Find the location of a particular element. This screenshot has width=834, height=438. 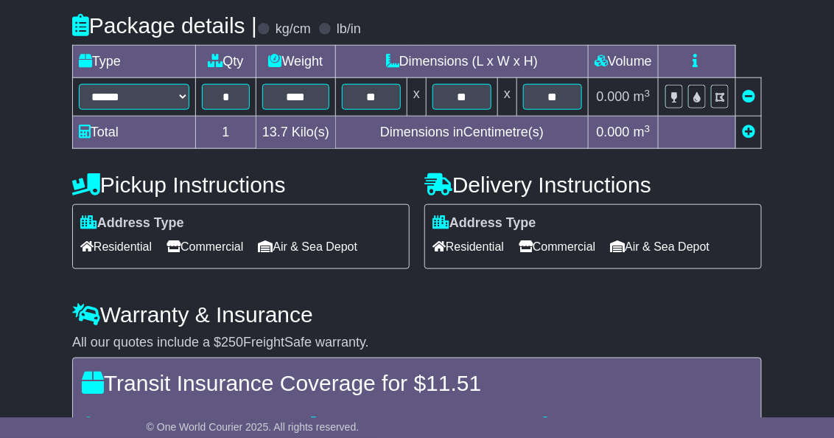

h4: Transit Insurance Coverage for $ is located at coordinates (417, 383).